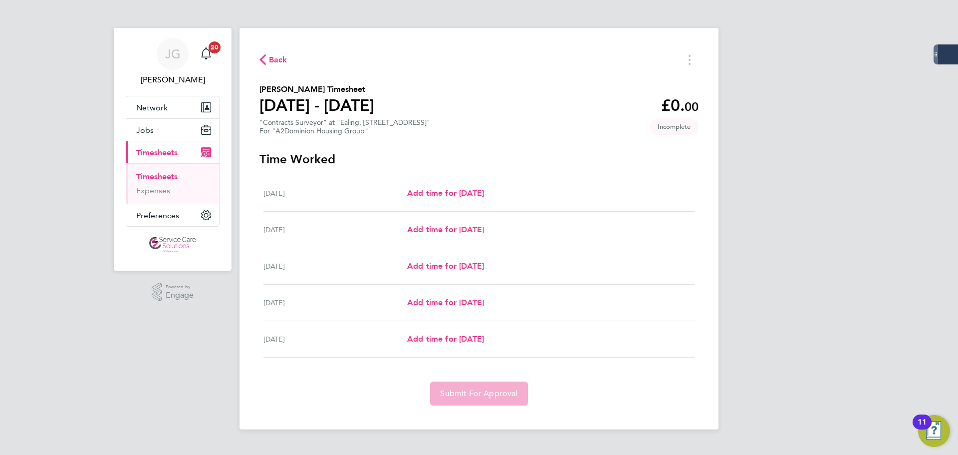  What do you see at coordinates (173, 107) in the screenshot?
I see `button: Network` at bounding box center [173, 107].